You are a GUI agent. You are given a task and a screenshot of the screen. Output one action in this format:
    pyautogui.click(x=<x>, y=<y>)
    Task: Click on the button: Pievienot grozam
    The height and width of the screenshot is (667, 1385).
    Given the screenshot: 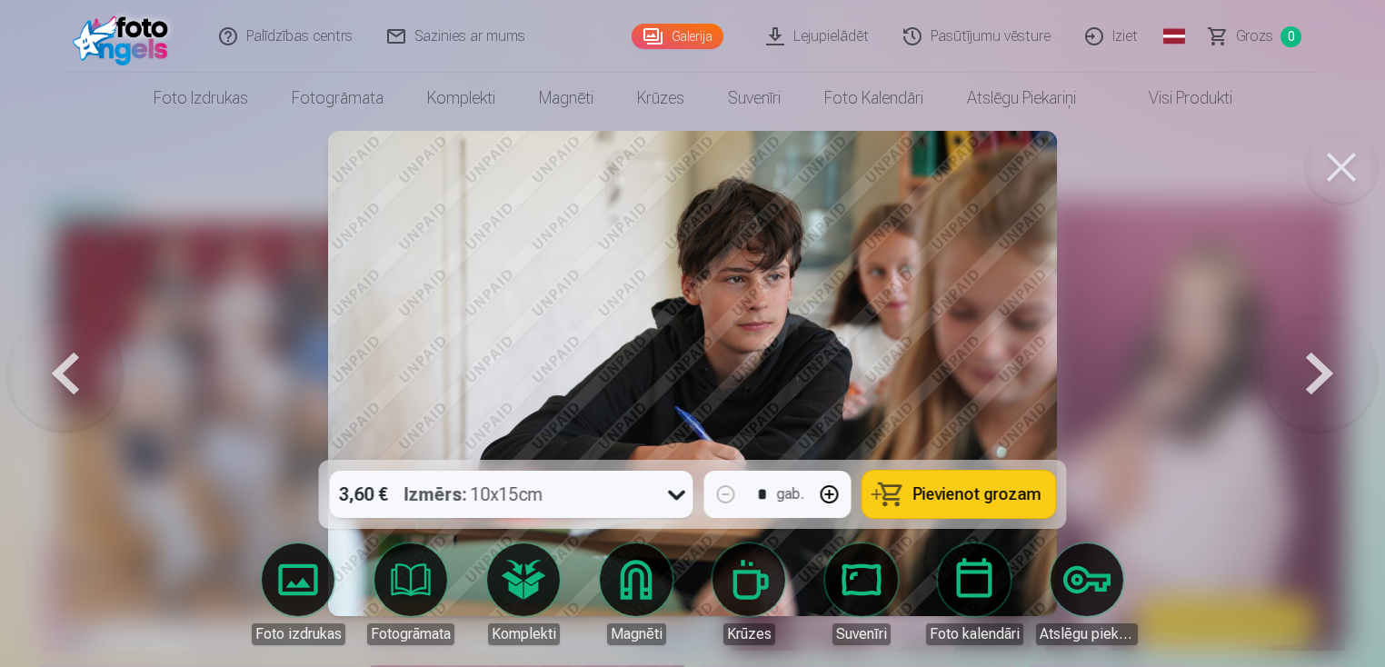 What is the action you would take?
    pyautogui.click(x=959, y=495)
    